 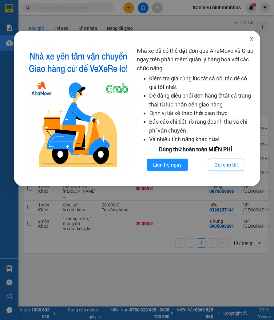 I want to click on li: Và nhiều tính năng khác nữa!, so click(x=201, y=139).